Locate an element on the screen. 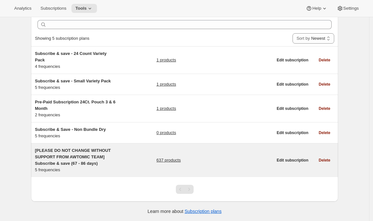 This screenshot has width=373, height=221. button: Settings is located at coordinates (348, 8).